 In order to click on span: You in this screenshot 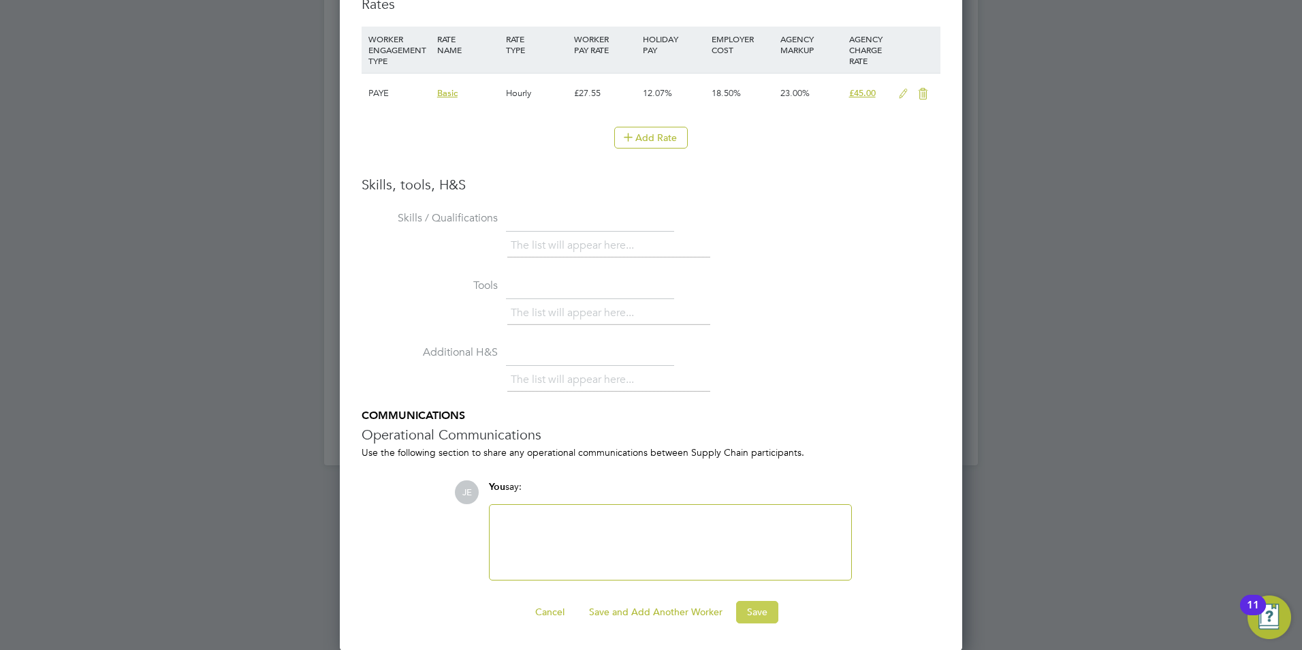, I will do `click(497, 486)`.